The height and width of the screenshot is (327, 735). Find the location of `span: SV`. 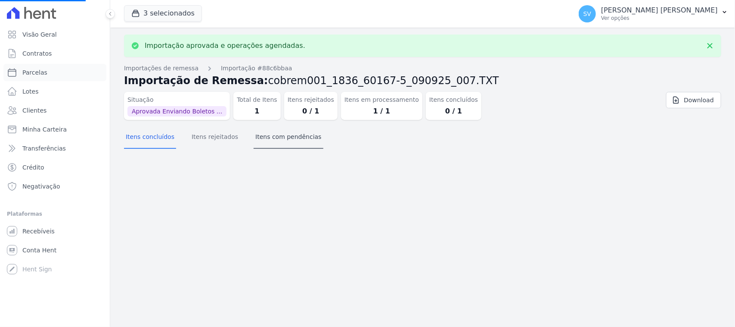

span: SV is located at coordinates (588, 14).